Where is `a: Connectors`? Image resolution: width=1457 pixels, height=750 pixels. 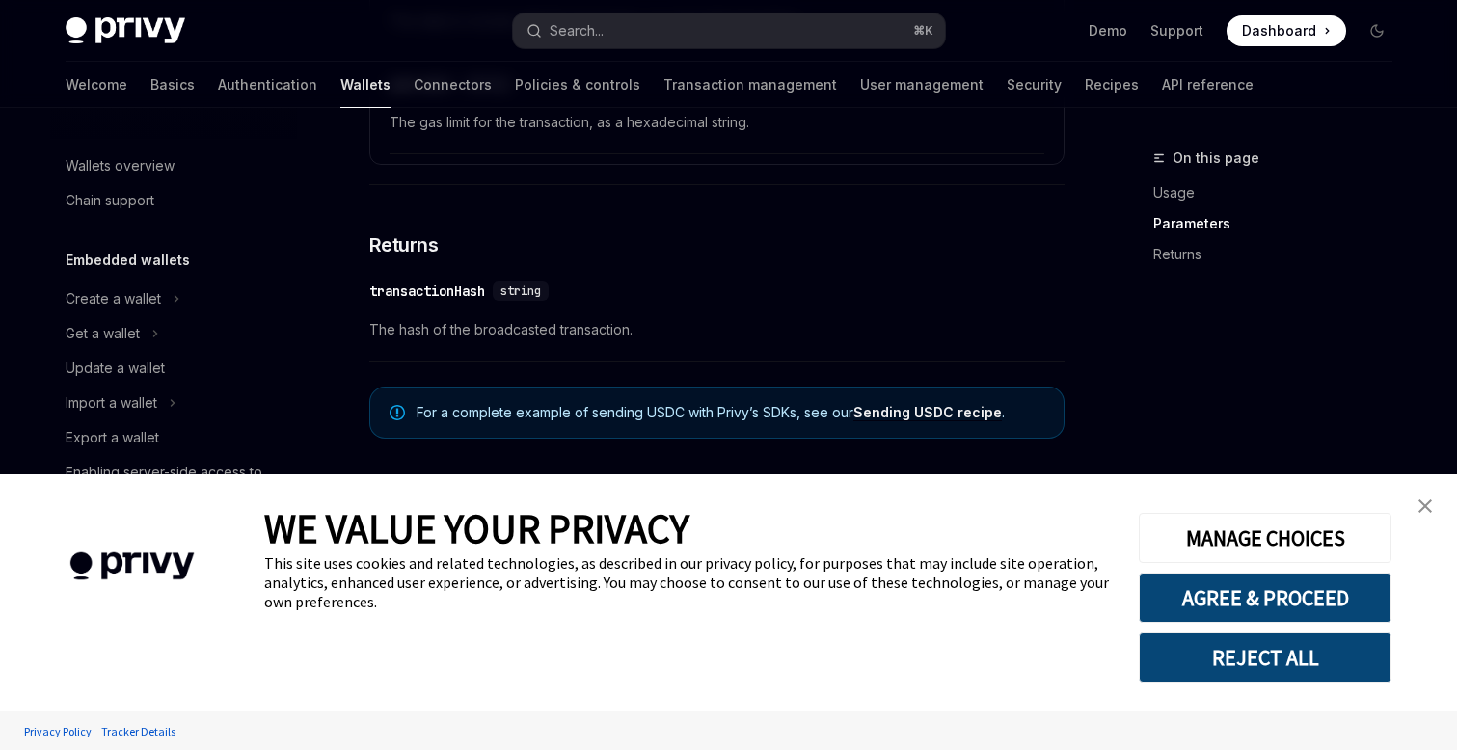 a: Connectors is located at coordinates (452, 85).